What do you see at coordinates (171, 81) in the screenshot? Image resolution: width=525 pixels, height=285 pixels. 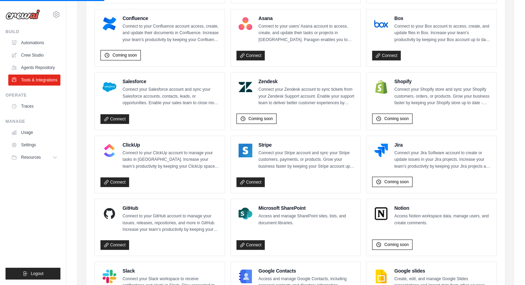 I see `h4: Salesforce` at bounding box center [171, 81].